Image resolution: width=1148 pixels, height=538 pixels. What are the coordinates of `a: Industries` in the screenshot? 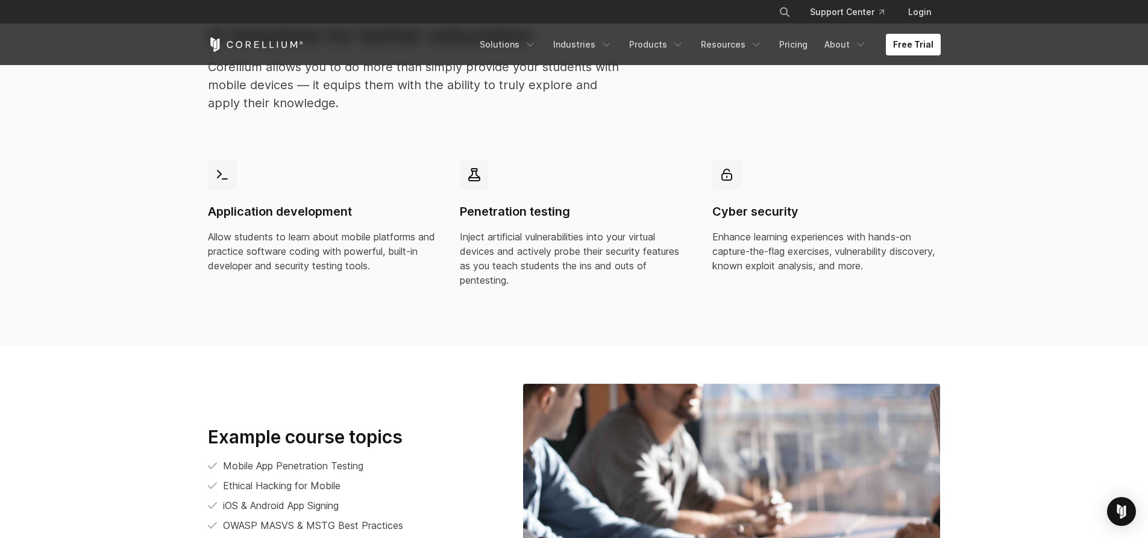 It's located at (583, 45).